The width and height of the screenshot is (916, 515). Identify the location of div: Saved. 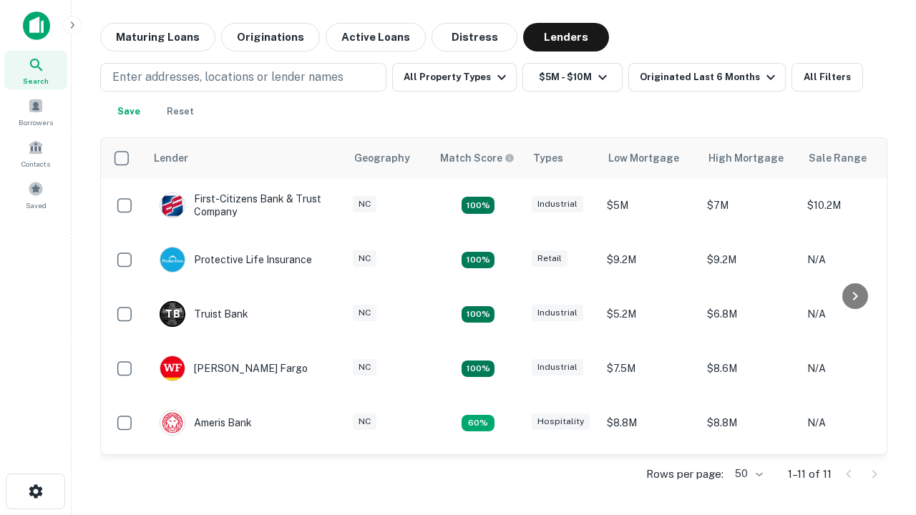
(36, 195).